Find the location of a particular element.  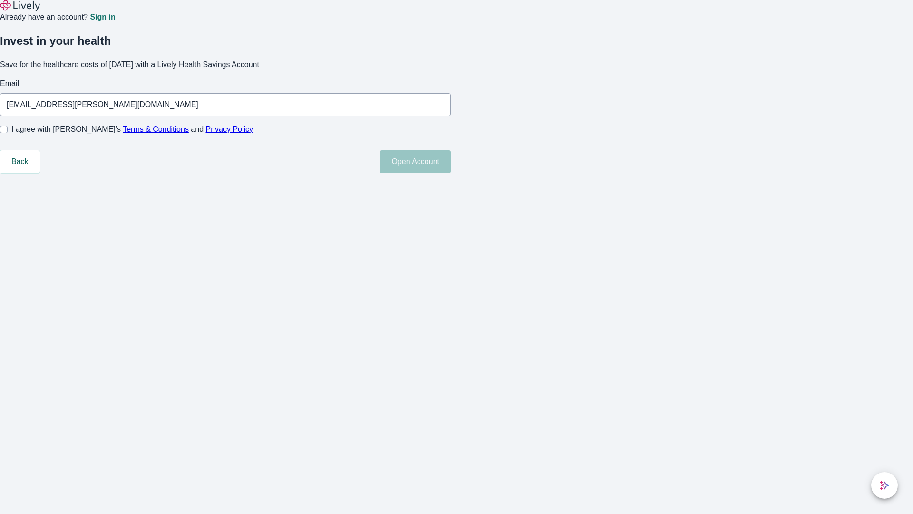

a: Terms & Conditions is located at coordinates (156, 129).